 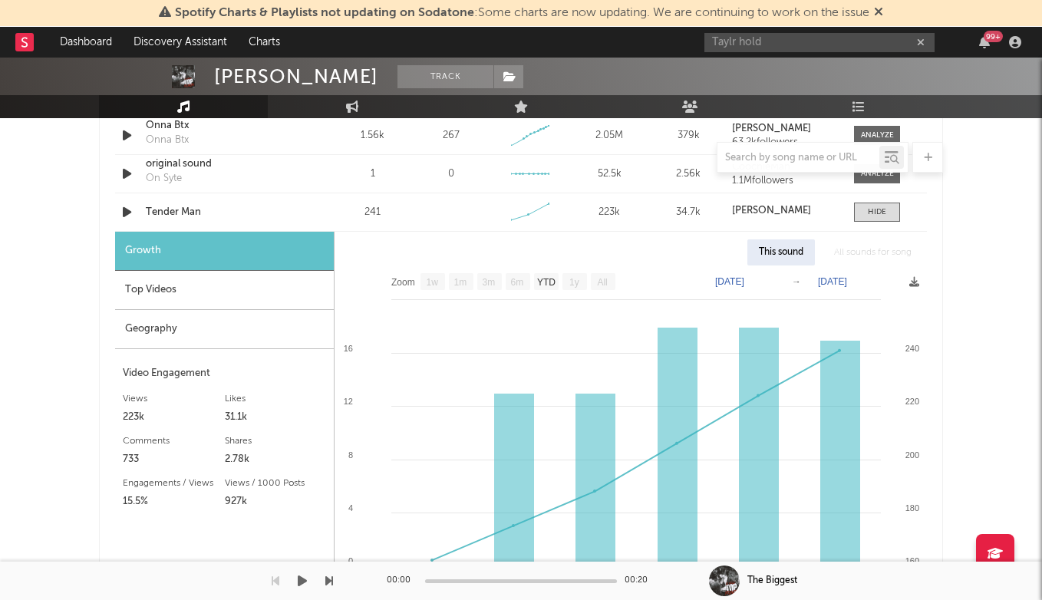 I want to click on div: 31.1k, so click(x=275, y=417).